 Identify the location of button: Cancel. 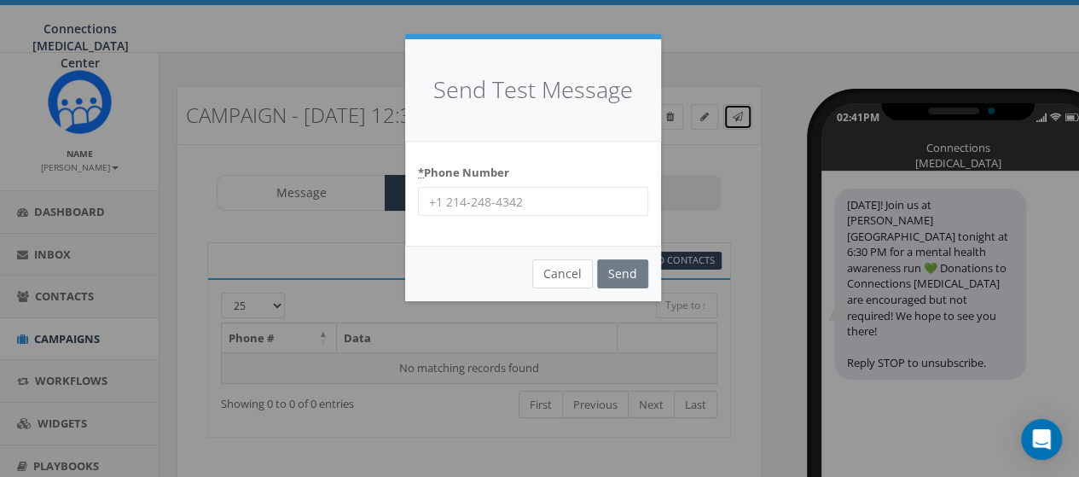
(562, 274).